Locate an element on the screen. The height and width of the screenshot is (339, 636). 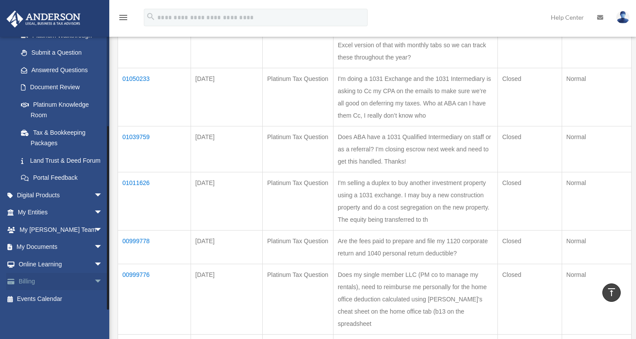
a: Billingarrow_drop_down is located at coordinates (61, 282).